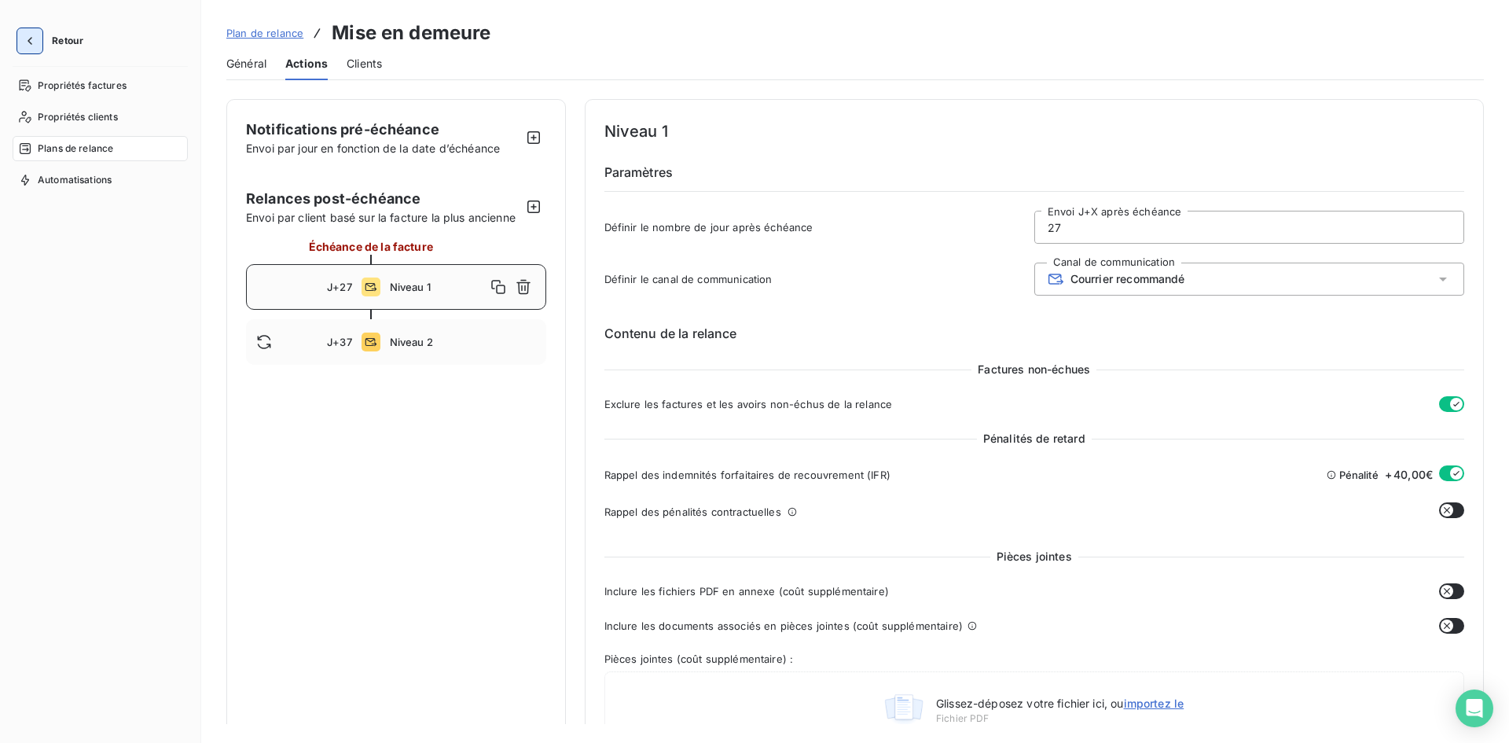  What do you see at coordinates (372, 148) in the screenshot?
I see `span: Envoi par jour en fonction de la date d’échéance` at bounding box center [372, 148].